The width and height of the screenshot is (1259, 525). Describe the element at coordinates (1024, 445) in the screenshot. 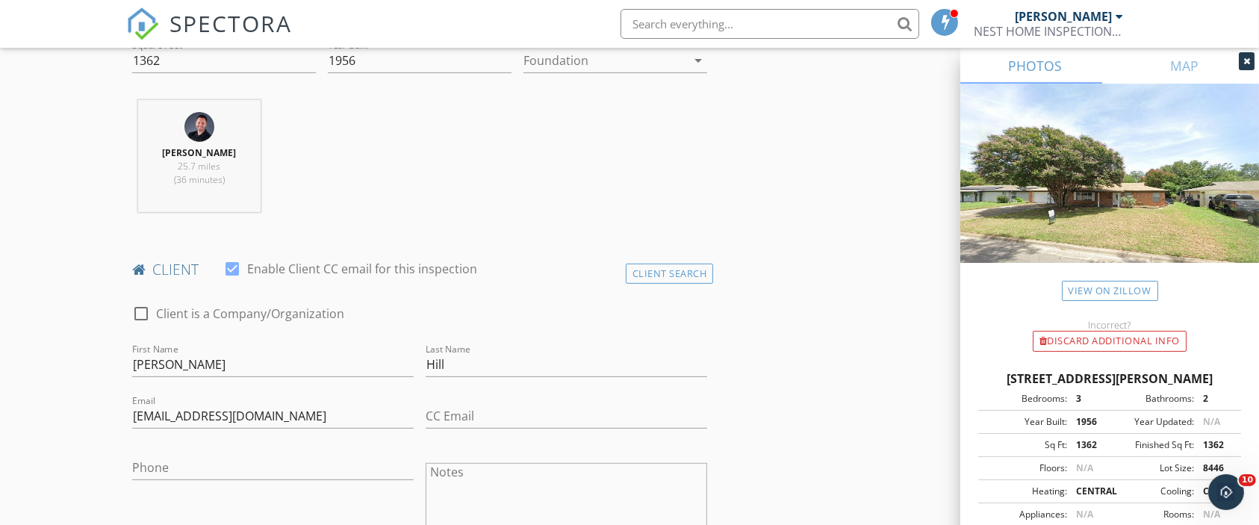

I see `div: Sq Ft:` at that location.